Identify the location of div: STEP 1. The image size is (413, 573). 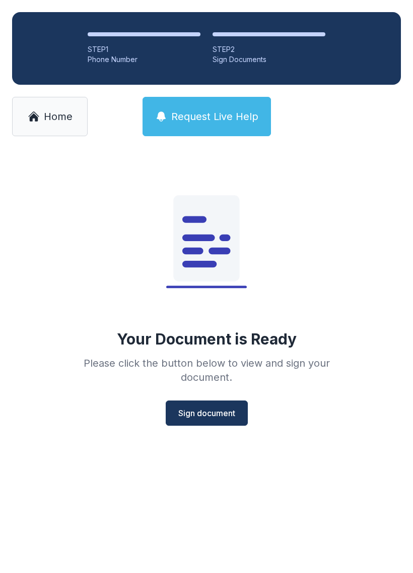
(144, 49).